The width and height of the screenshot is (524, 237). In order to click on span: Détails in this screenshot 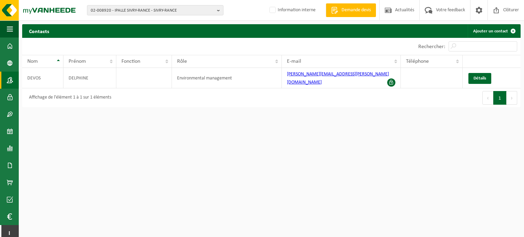, I will do `click(480, 78)`.